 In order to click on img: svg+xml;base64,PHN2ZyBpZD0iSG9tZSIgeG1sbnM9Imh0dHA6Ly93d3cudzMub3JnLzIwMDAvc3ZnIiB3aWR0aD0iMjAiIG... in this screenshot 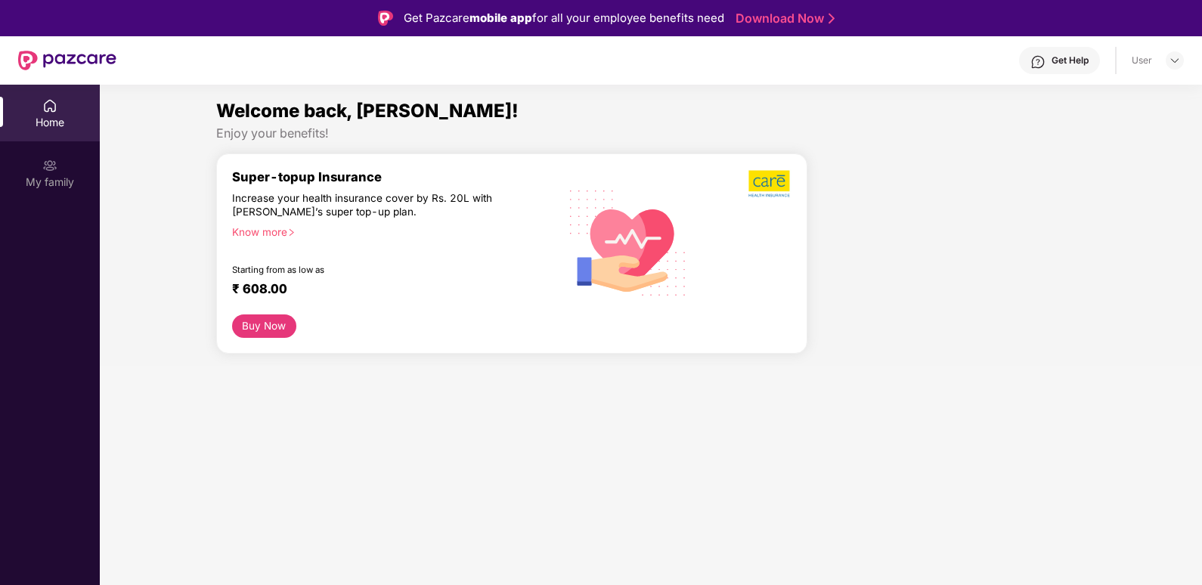, I will do `click(50, 106)`.